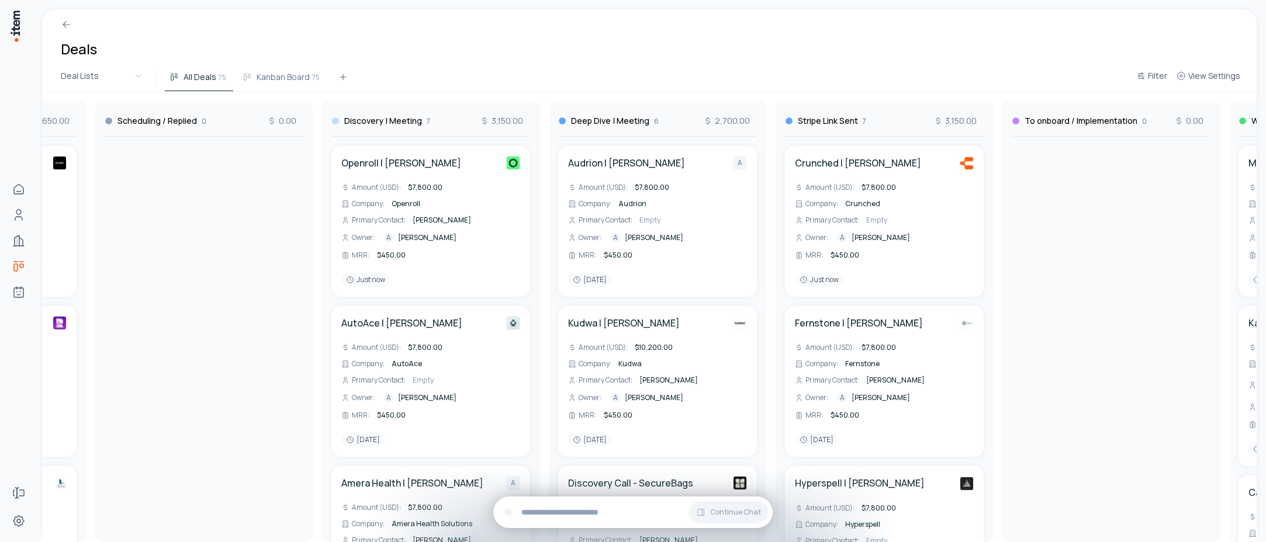 The image size is (1266, 542). What do you see at coordinates (15, 26) in the screenshot?
I see `img: Item Brain Logo` at bounding box center [15, 26].